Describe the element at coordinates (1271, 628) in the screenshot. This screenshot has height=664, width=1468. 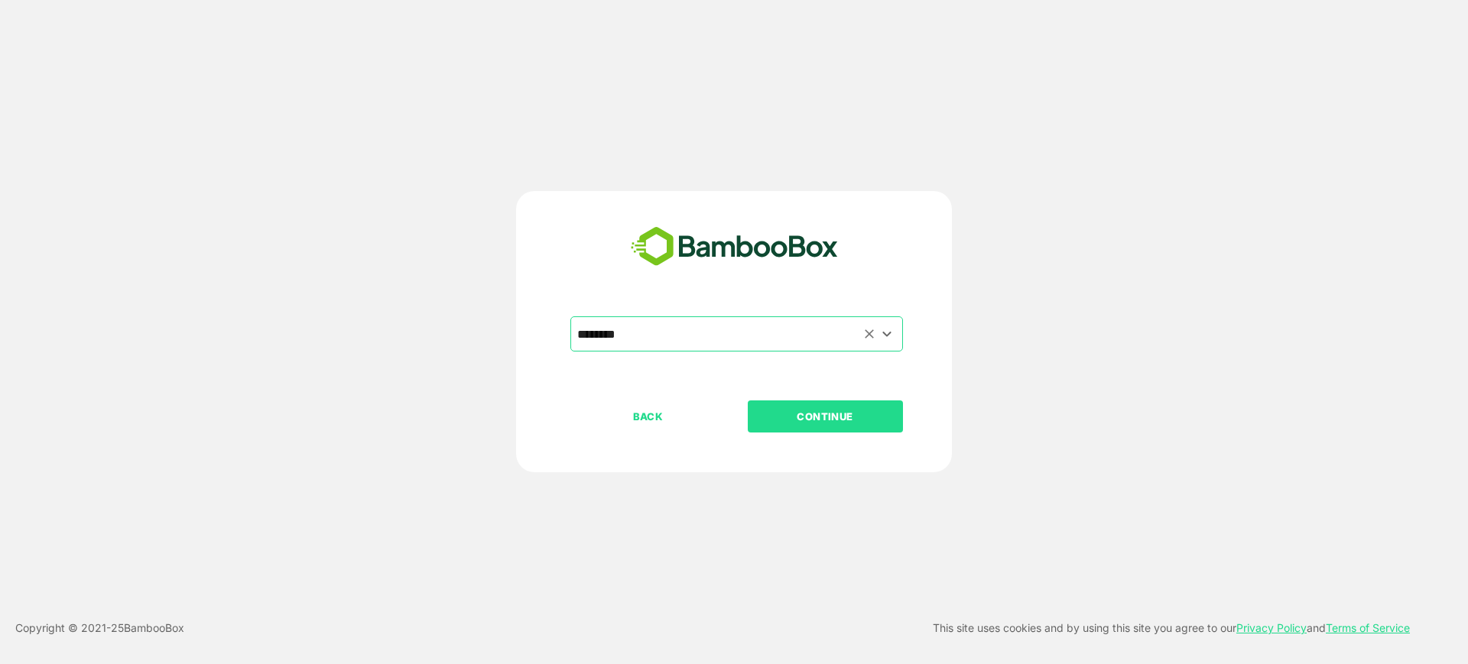
I see `a: Privacy Policy` at that location.